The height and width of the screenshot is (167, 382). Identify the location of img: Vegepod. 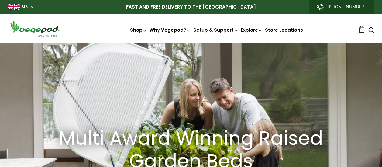
(35, 29).